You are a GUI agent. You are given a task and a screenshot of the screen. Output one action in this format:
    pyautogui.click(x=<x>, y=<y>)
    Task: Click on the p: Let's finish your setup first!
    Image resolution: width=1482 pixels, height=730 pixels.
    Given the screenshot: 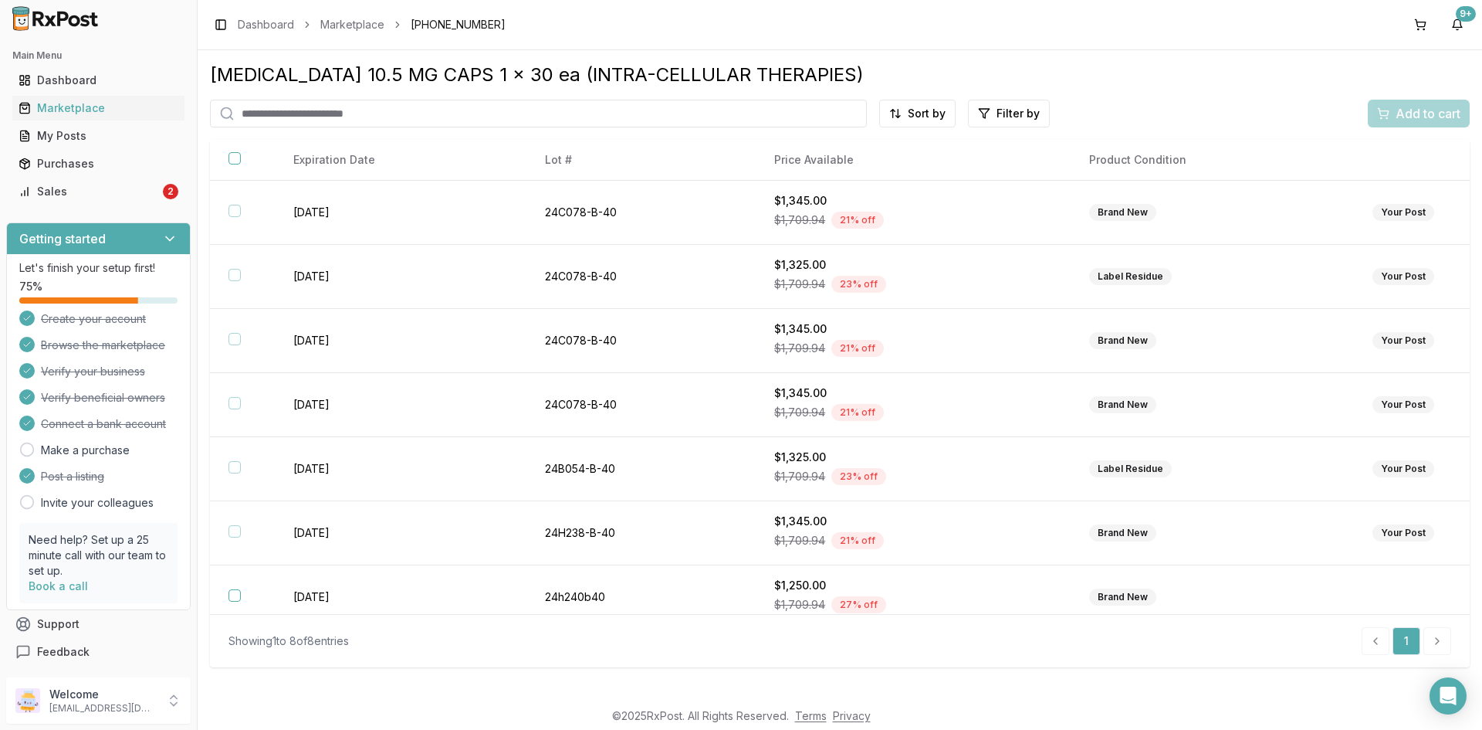 What is the action you would take?
    pyautogui.click(x=98, y=268)
    